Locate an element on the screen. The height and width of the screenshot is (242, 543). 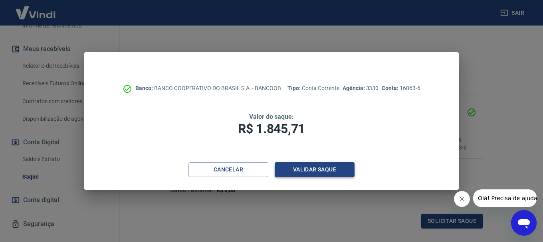
span: Banco: is located at coordinates (145, 88).